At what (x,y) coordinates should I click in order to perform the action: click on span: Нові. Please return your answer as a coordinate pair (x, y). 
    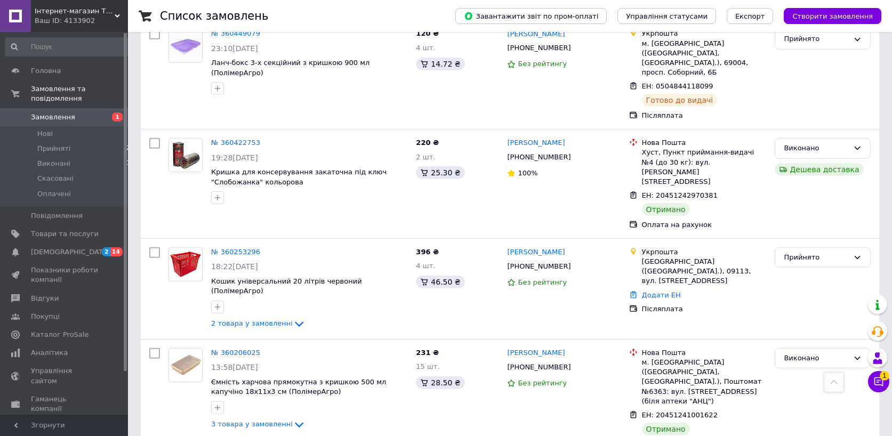
    Looking at the image, I should click on (45, 134).